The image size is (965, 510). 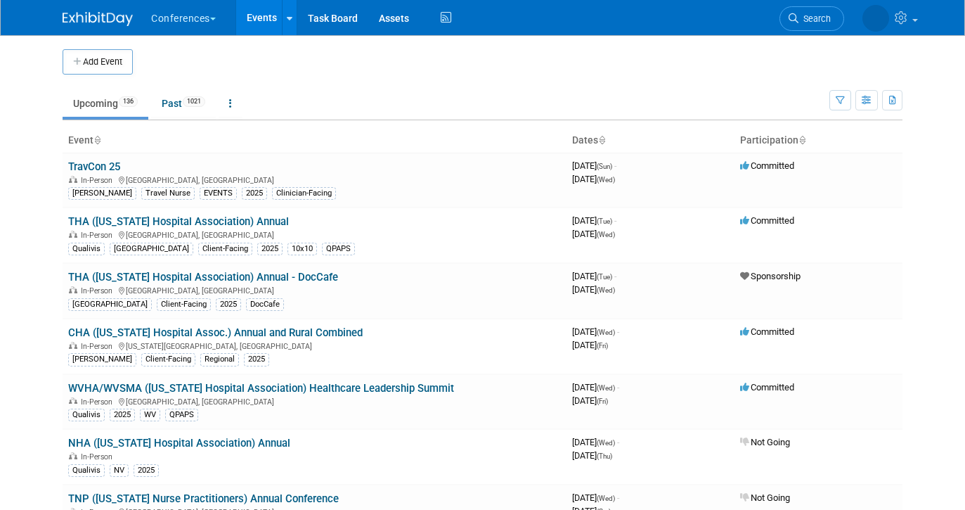 I want to click on div: Clinician-Facing, so click(x=304, y=193).